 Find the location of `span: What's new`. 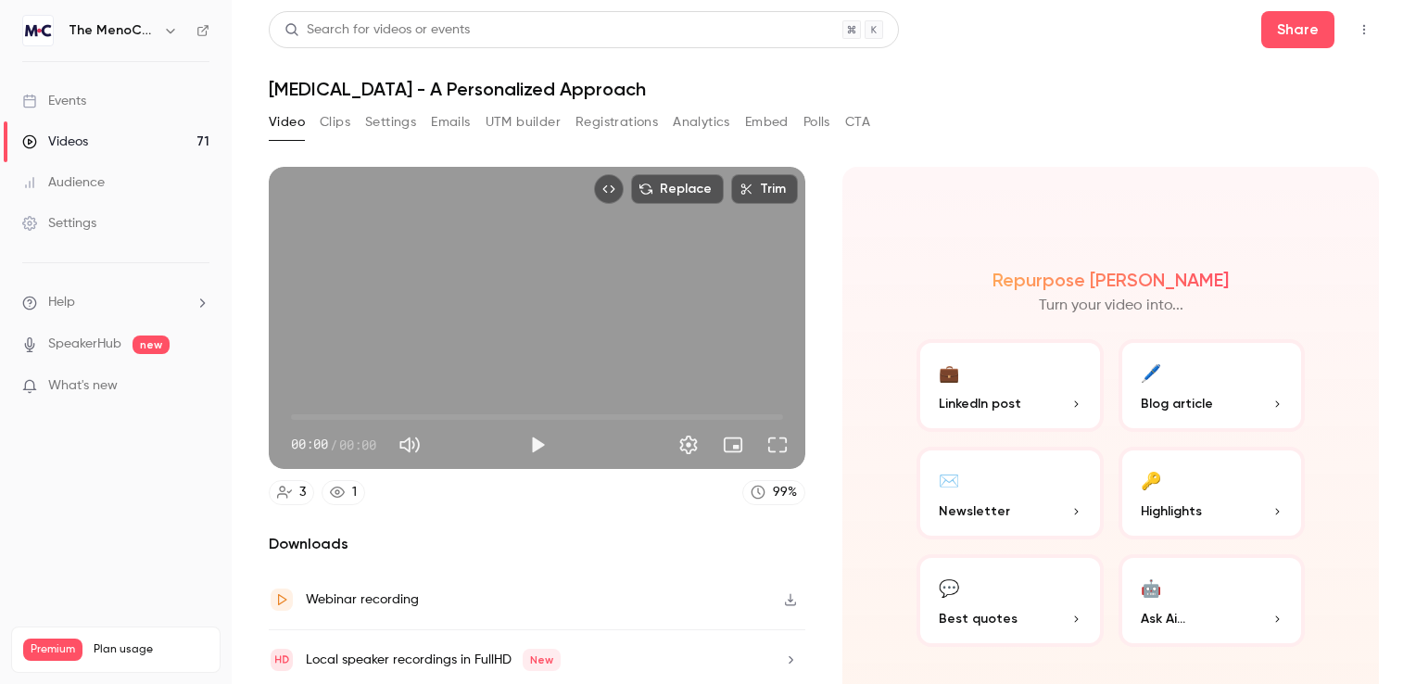

span: What's new is located at coordinates (82, 385).